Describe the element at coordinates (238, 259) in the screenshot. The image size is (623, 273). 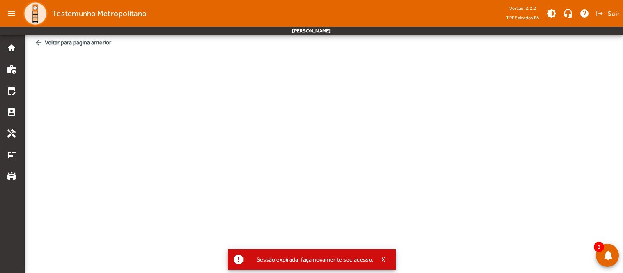
I see `mat-icon: report` at that location.